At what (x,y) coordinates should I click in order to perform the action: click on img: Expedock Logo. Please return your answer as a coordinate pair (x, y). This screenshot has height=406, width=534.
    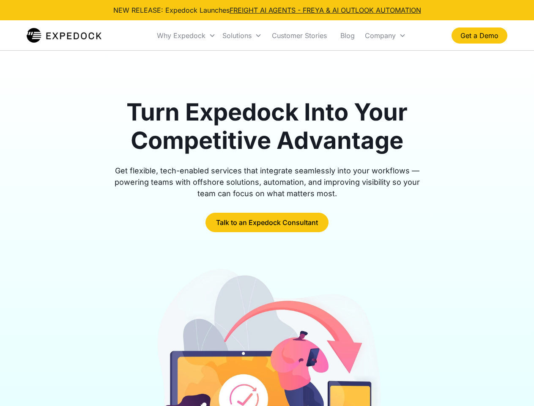
    Looking at the image, I should click on (64, 36).